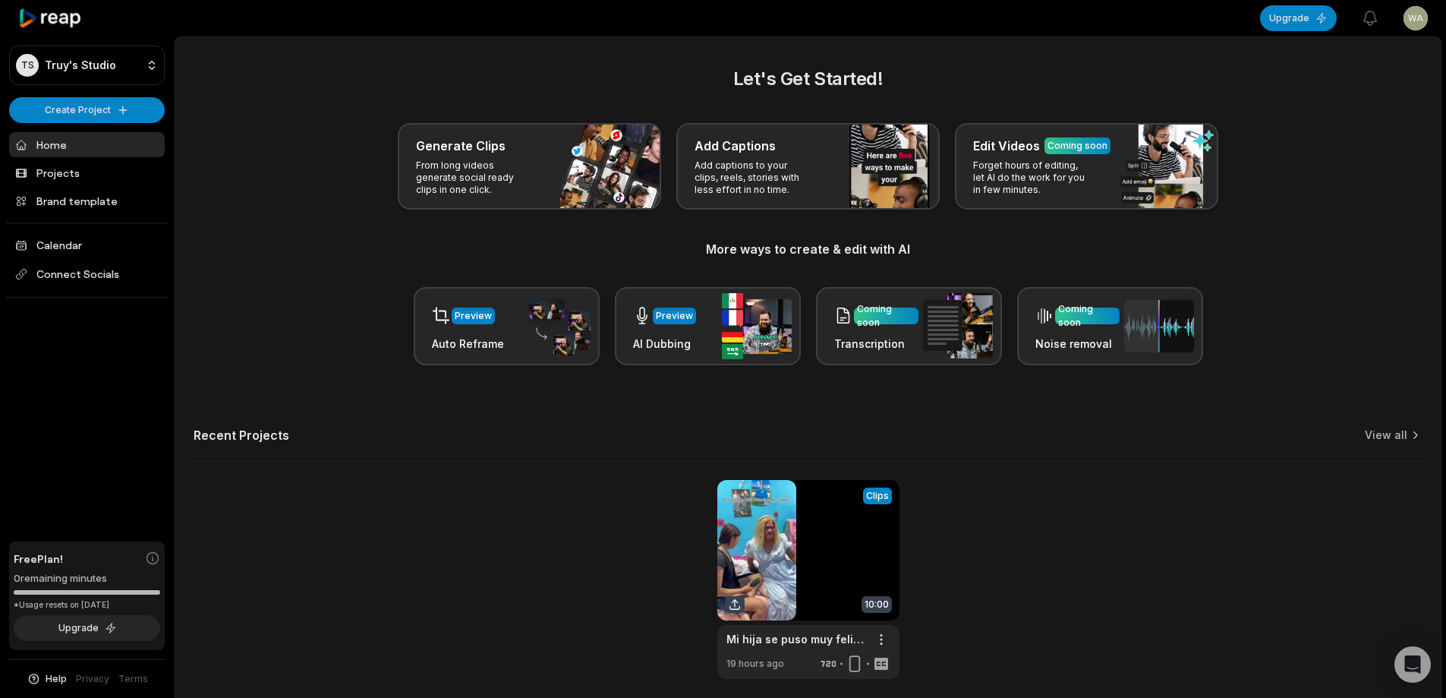 The height and width of the screenshot is (698, 1446). Describe the element at coordinates (1032, 178) in the screenshot. I see `p: Forget hours of editing, let AI do the work for you in few minutes.` at that location.